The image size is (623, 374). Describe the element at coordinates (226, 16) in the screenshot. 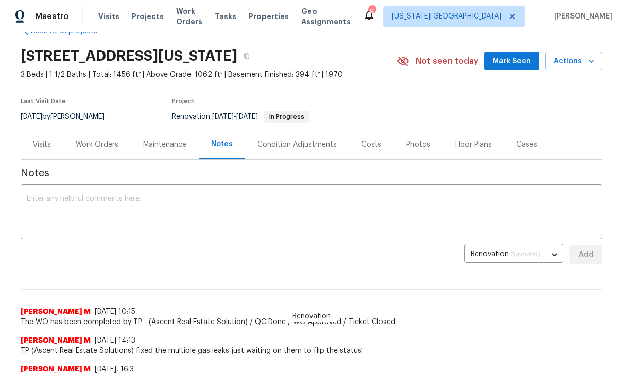

I see `span: Tasks` at that location.